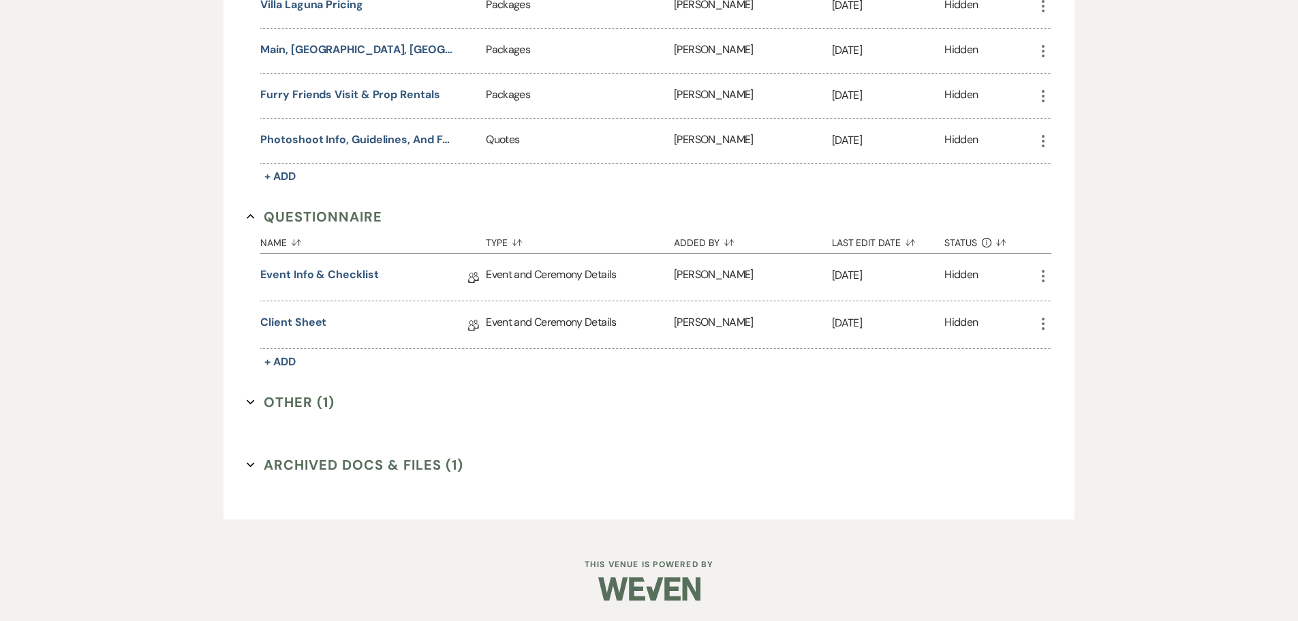 This screenshot has width=1298, height=621. I want to click on button: Archived Docs & Files (1), so click(355, 465).